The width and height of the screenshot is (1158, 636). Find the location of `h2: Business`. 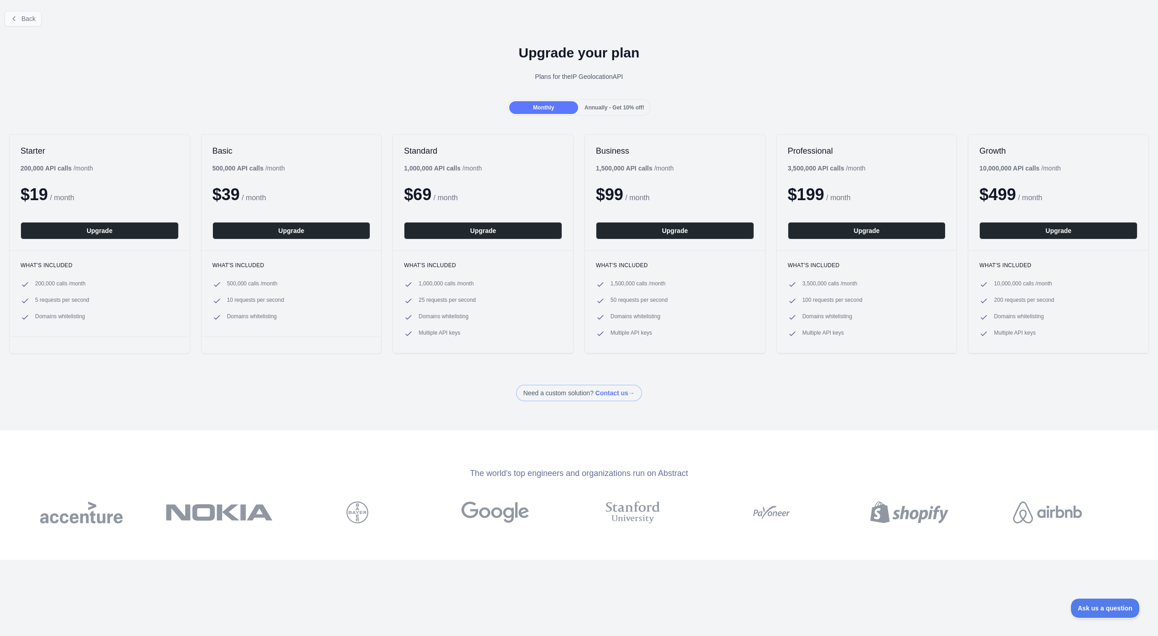

h2: Business is located at coordinates (675, 151).